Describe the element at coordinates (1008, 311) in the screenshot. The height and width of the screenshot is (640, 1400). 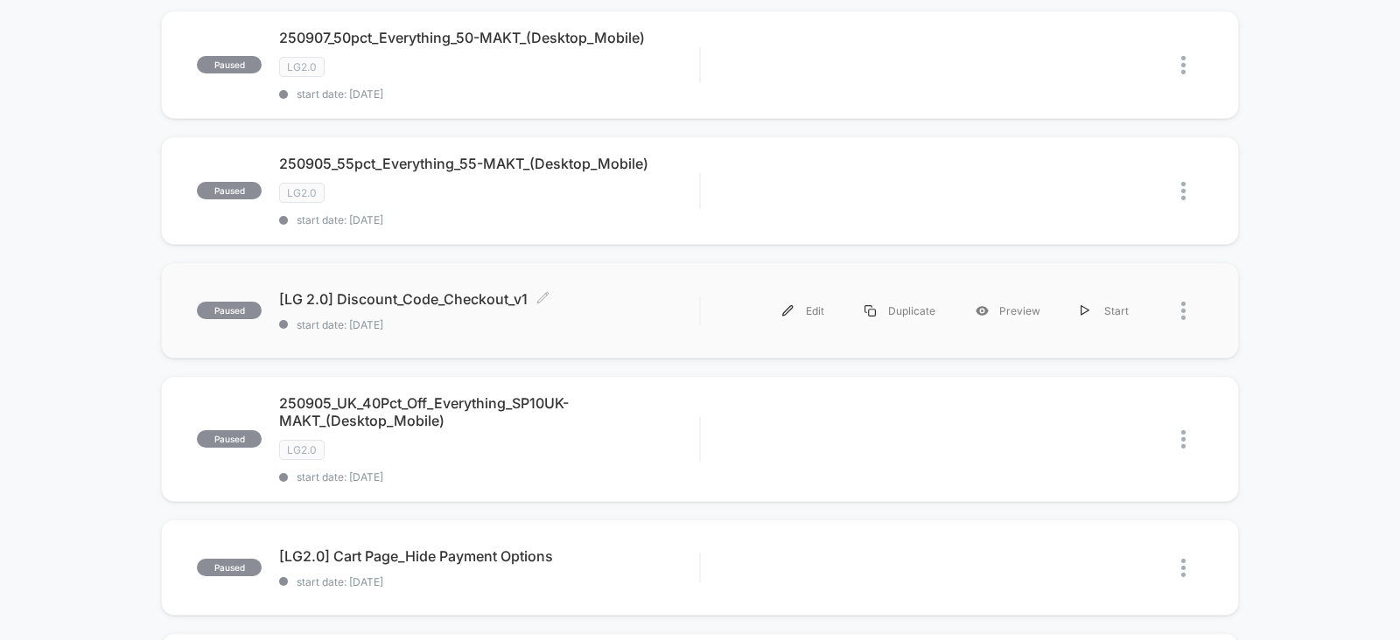
I see `div: Preview` at that location.